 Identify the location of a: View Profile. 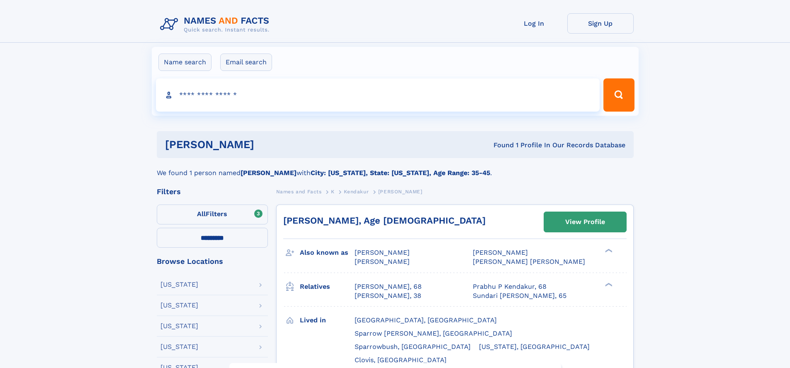
(585, 222).